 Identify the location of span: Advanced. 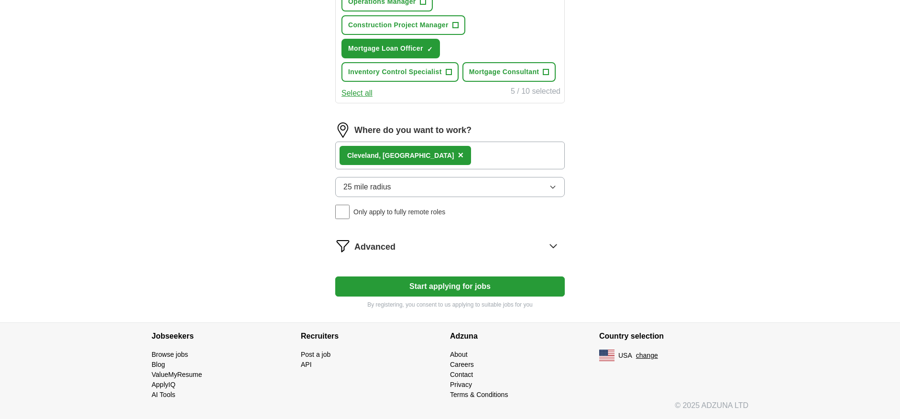
(375, 247).